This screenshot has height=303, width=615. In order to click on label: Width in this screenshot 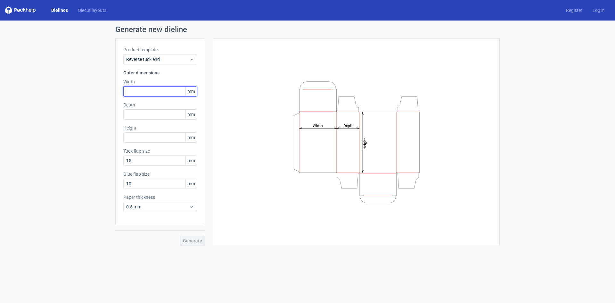, I will do `click(160, 82)`.